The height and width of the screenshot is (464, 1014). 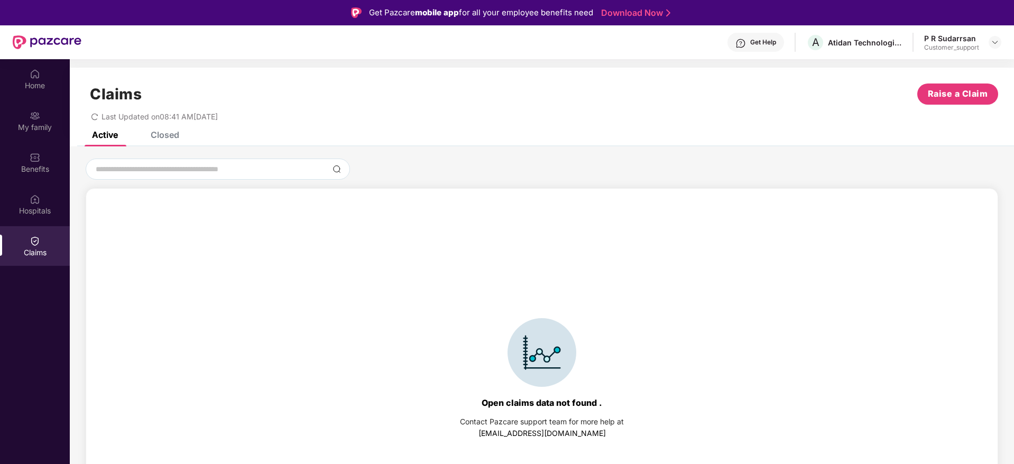 I want to click on img: Stroke, so click(x=668, y=13).